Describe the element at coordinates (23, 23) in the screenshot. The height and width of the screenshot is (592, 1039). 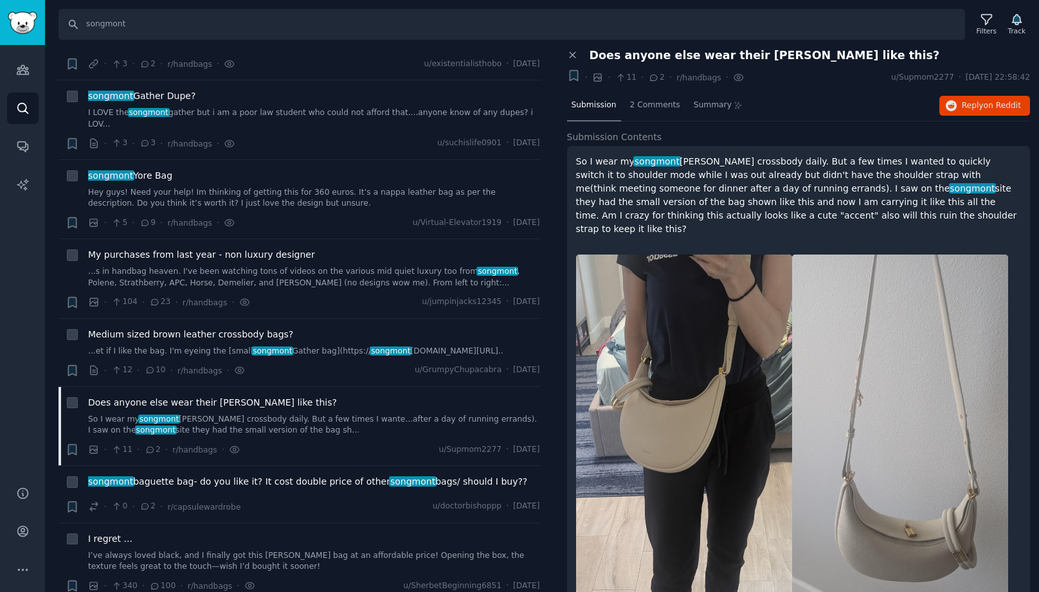
I see `img: GummySearch logo` at that location.